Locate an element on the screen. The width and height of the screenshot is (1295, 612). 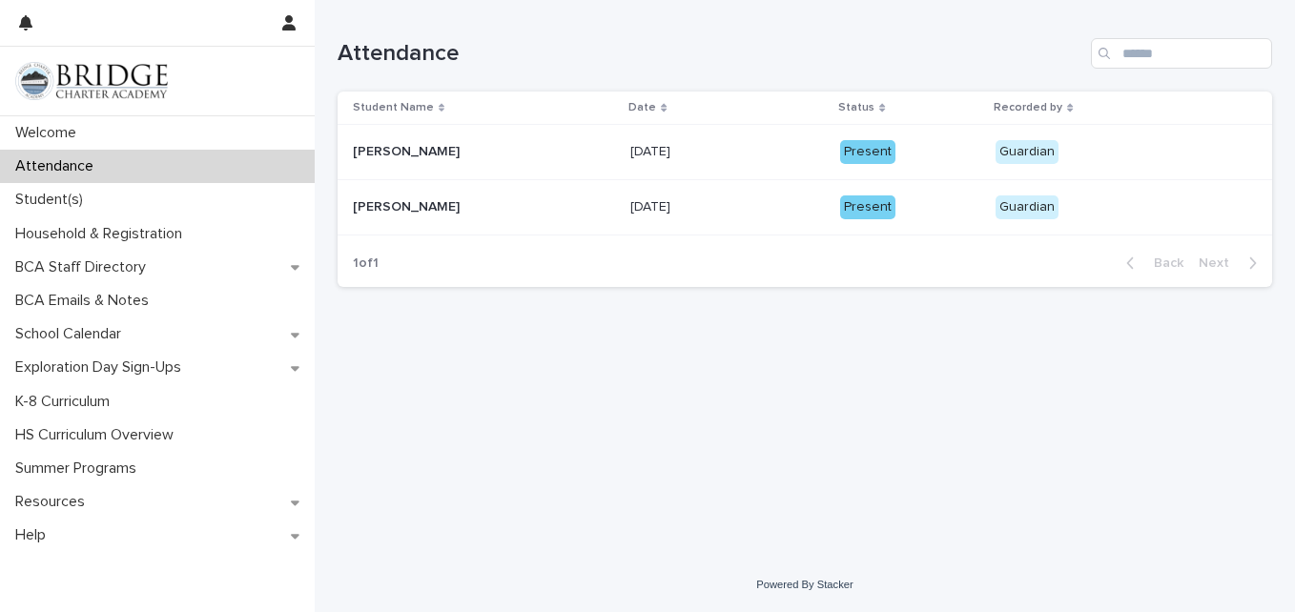
span: Back is located at coordinates (1163, 263).